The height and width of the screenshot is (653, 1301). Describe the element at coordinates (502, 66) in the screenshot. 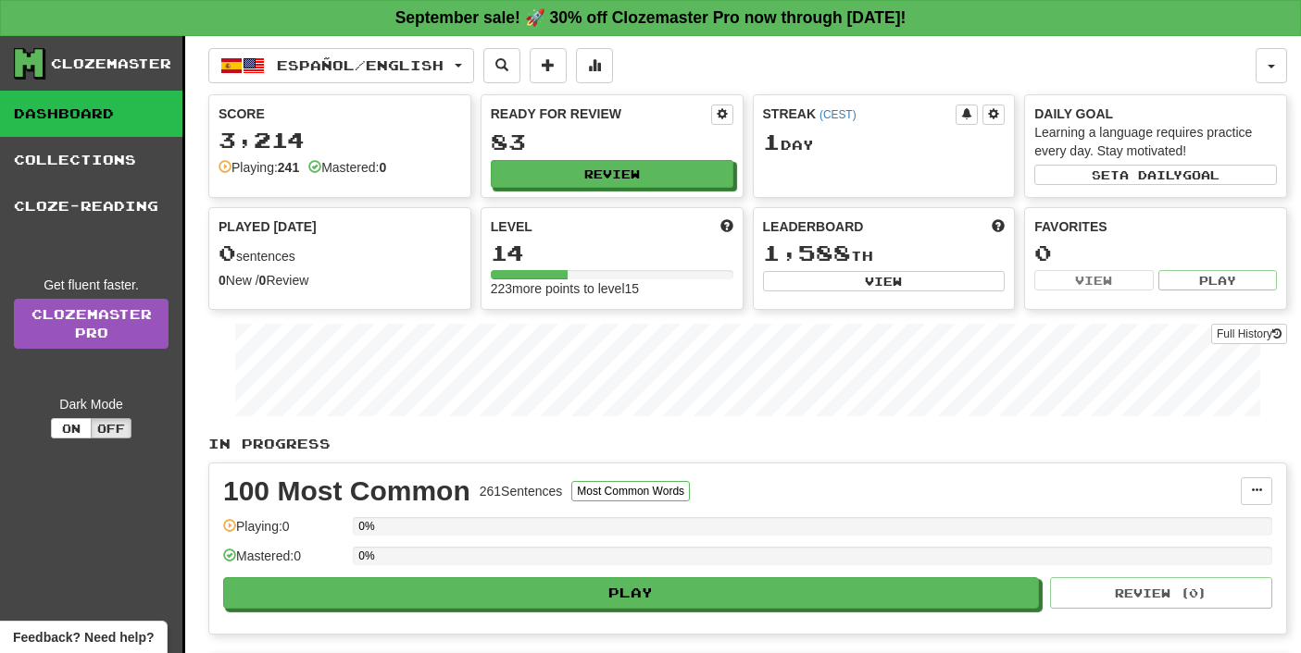

I see `button: Search sentences` at that location.